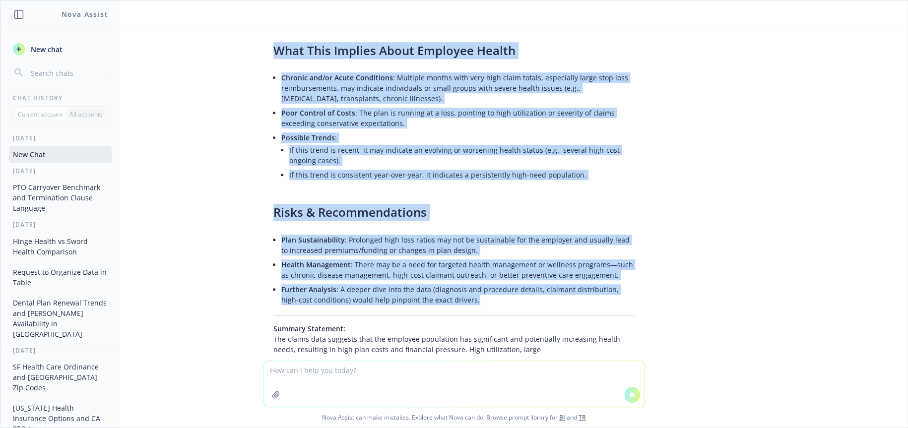 The image size is (908, 428). I want to click on span: Nova Assist can make mistakes. Explore what Nova can do: Browse prompt library for and, so click(454, 418).